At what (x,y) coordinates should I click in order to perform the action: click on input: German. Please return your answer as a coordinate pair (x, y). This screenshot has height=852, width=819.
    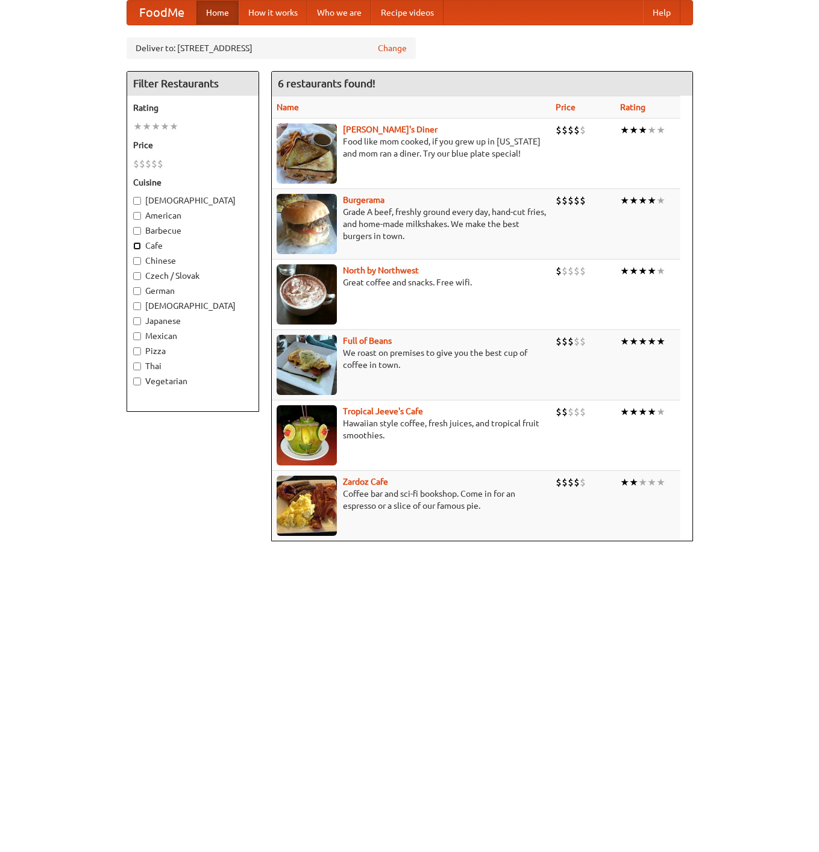
    Looking at the image, I should click on (137, 291).